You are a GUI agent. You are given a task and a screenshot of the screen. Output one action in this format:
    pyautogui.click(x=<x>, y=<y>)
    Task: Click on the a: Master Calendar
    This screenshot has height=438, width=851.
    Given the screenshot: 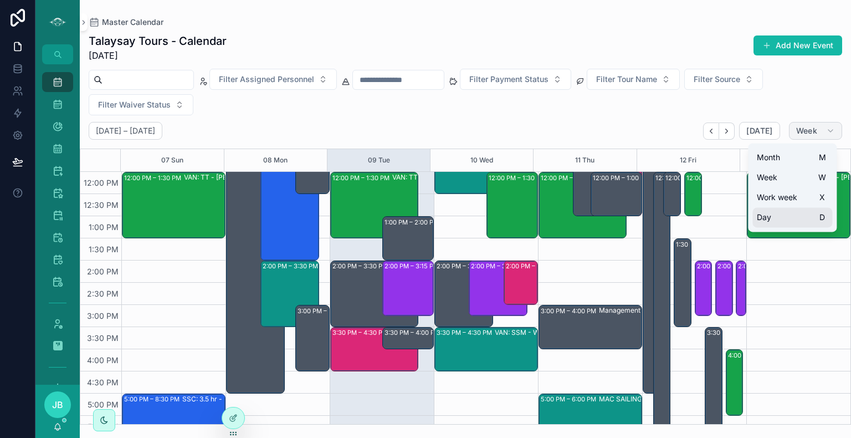 What is the action you would take?
    pyautogui.click(x=126, y=22)
    